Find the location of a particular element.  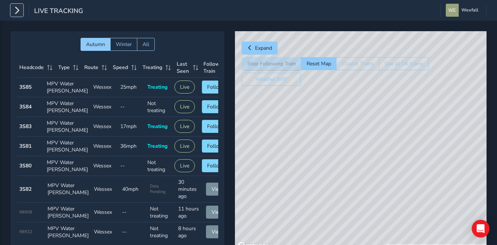

td: 17mph is located at coordinates (131, 126).